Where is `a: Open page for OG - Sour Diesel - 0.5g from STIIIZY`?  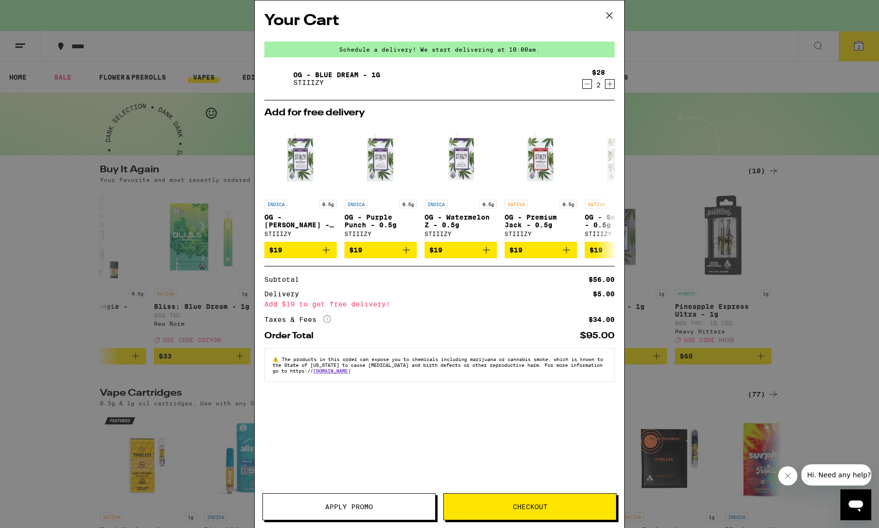 a: Open page for OG - Sour Diesel - 0.5g from STIIIZY is located at coordinates (621, 182).